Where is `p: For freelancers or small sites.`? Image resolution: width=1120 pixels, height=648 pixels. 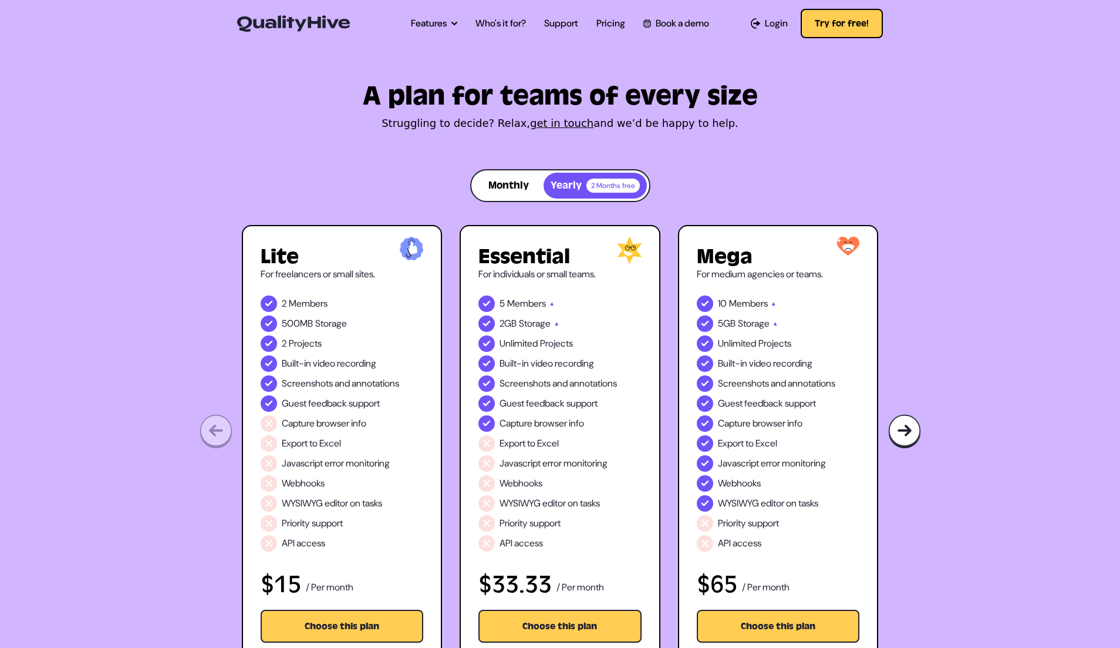 p: For freelancers or small sites. is located at coordinates (342, 274).